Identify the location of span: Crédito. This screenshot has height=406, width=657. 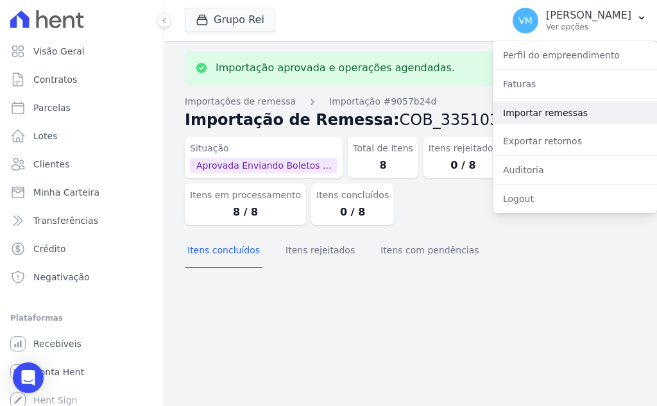
(49, 249).